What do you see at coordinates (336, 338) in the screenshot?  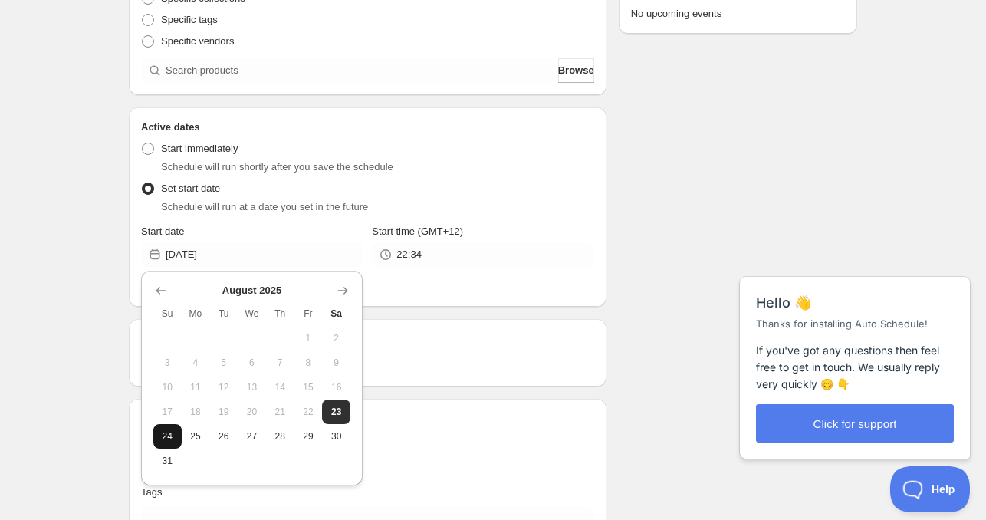 I see `button: Saturday August 2 2025` at bounding box center [336, 338].